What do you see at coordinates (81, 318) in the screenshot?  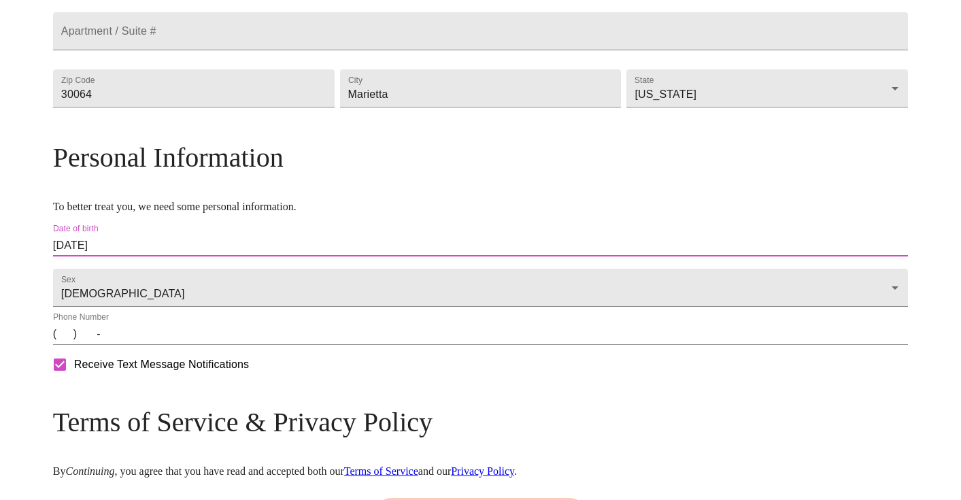 I see `label: Phone Number` at bounding box center [81, 318].